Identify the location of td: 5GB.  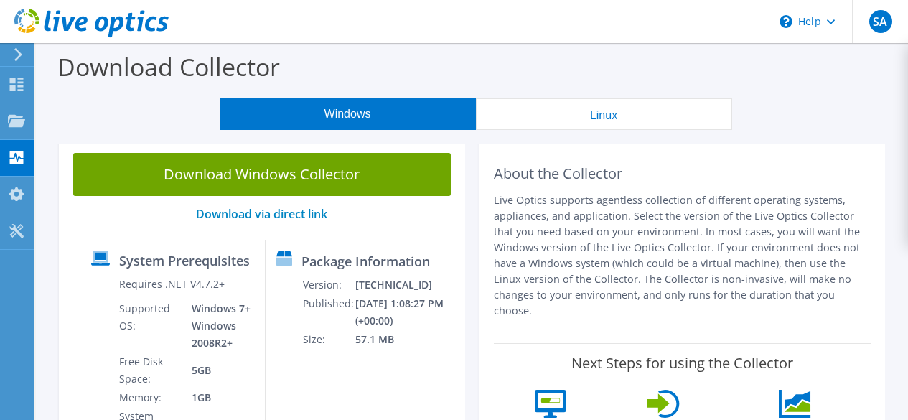
(217, 371).